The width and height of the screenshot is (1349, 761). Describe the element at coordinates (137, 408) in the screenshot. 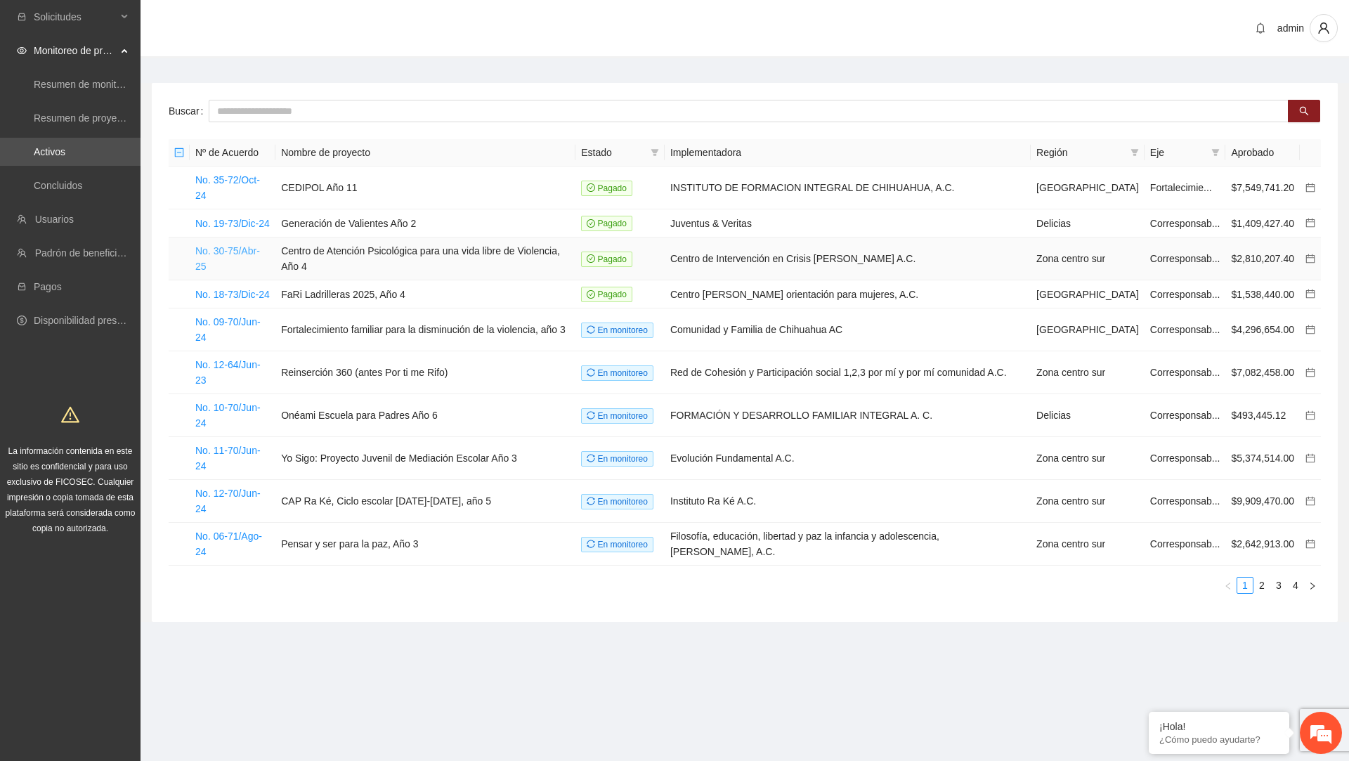

I see `textarea: Escriba su mensaje y pulse “Intro”` at that location.